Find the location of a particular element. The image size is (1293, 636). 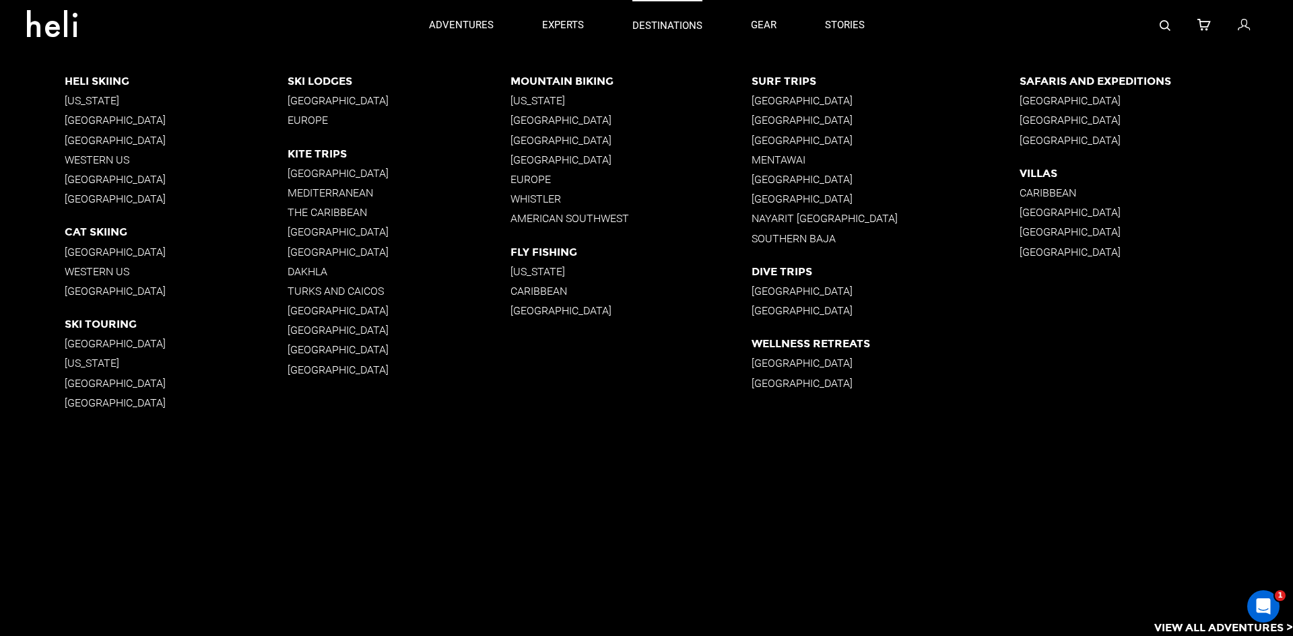

p: Dakhla is located at coordinates (399, 271).